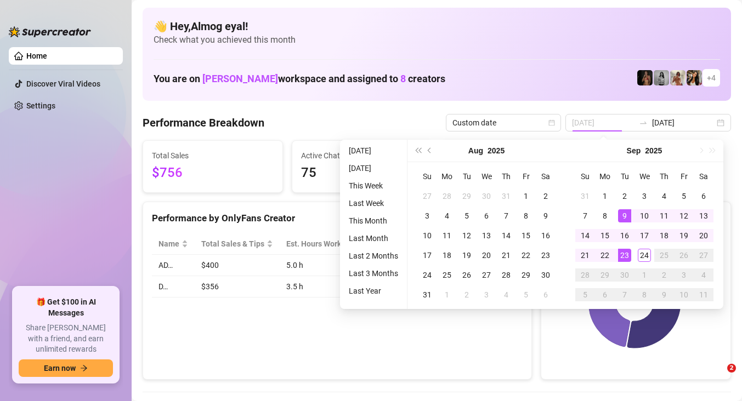 This screenshot has height=401, width=742. Describe the element at coordinates (427, 196) in the screenshot. I see `td: 2025-07-27` at that location.